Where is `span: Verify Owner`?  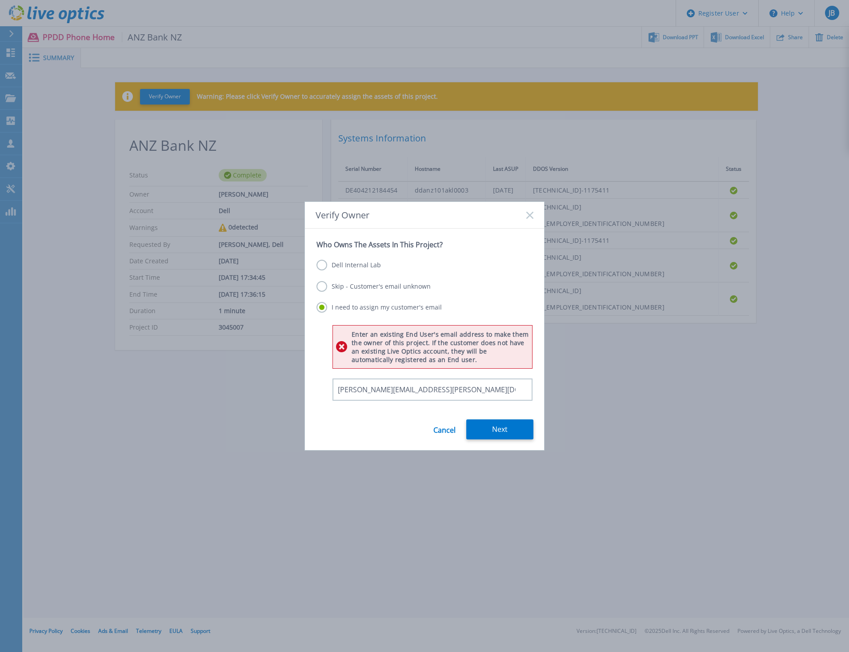
span: Verify Owner is located at coordinates (342, 215).